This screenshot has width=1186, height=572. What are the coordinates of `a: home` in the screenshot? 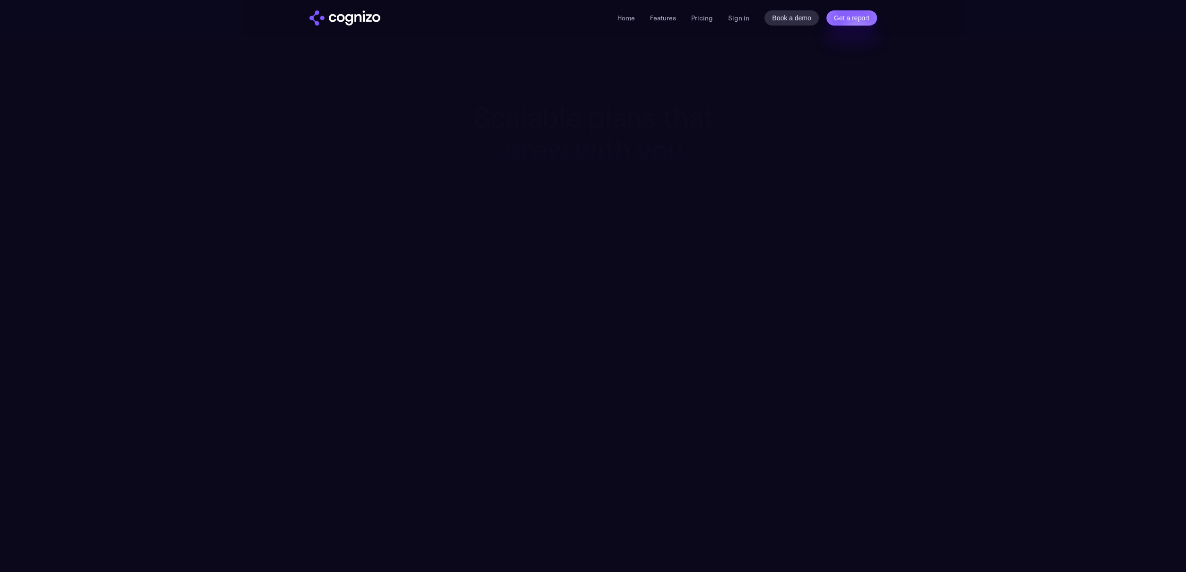 It's located at (345, 18).